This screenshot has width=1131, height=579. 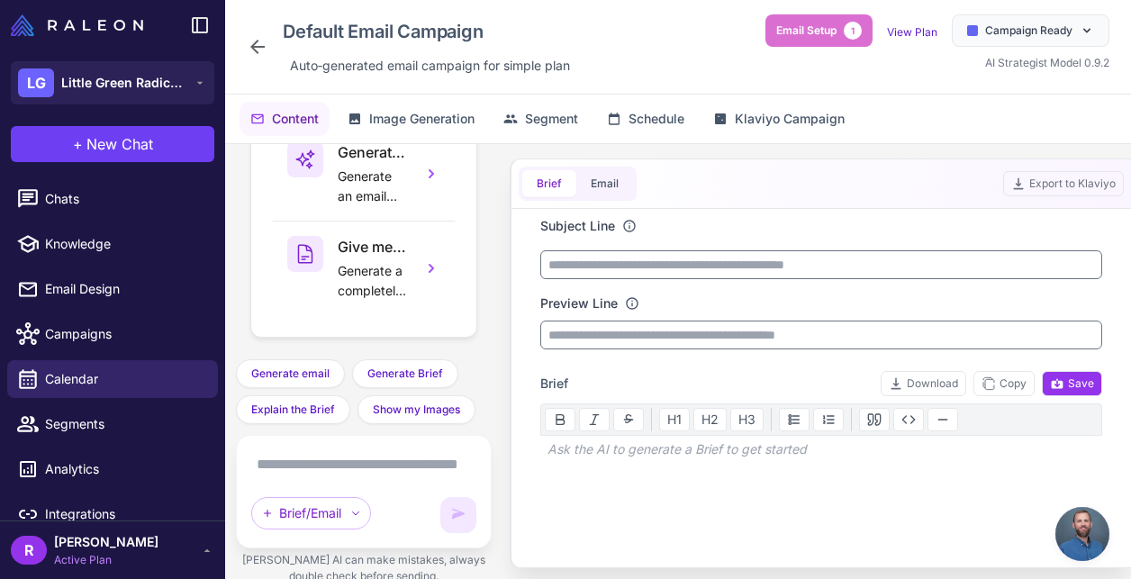 I want to click on span: Schedule, so click(x=656, y=119).